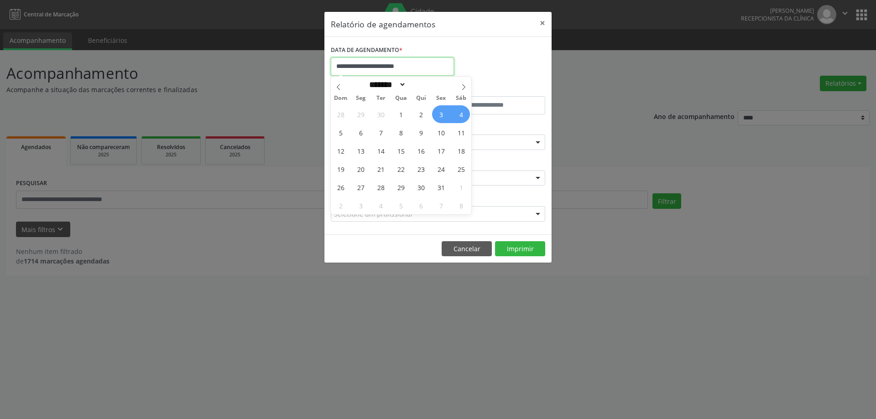  I want to click on span: Seg, so click(361, 98).